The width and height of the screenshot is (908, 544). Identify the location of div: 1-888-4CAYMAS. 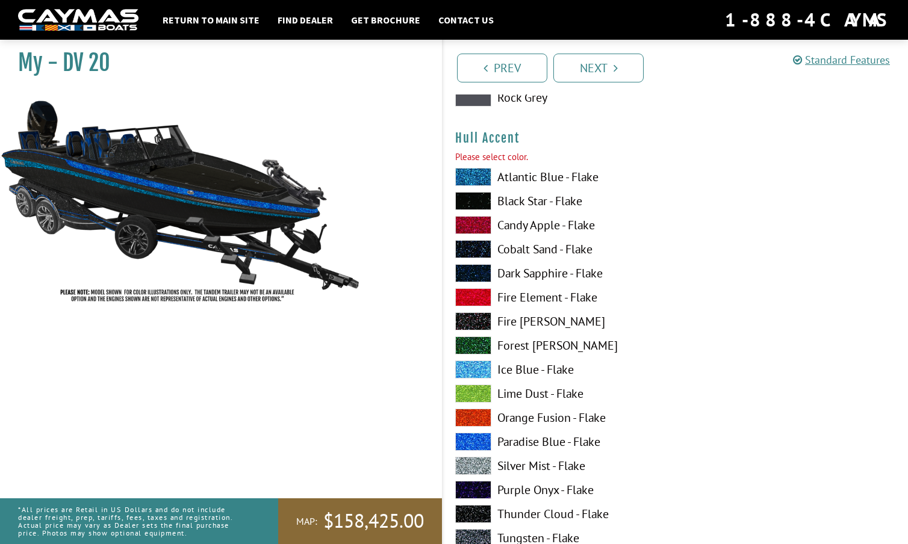
(807, 20).